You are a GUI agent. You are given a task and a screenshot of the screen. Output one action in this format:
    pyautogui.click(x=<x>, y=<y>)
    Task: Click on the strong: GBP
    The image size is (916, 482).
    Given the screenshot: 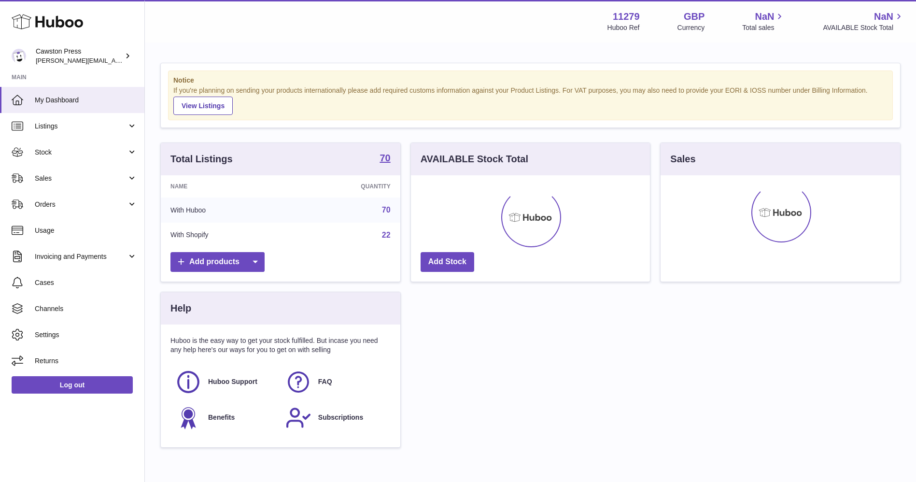 What is the action you would take?
    pyautogui.click(x=694, y=16)
    